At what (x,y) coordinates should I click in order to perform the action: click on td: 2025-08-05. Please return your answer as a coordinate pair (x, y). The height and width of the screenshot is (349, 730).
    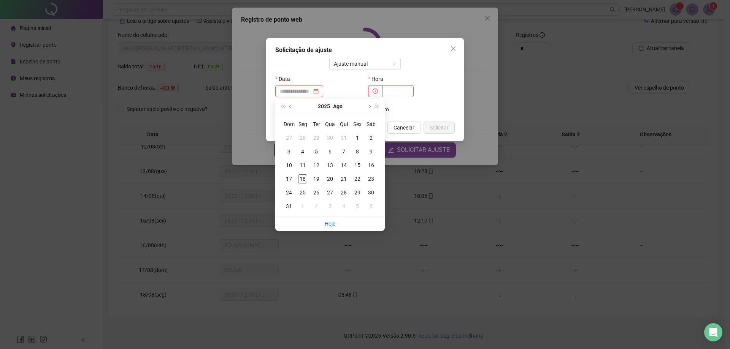
    Looking at the image, I should click on (316, 152).